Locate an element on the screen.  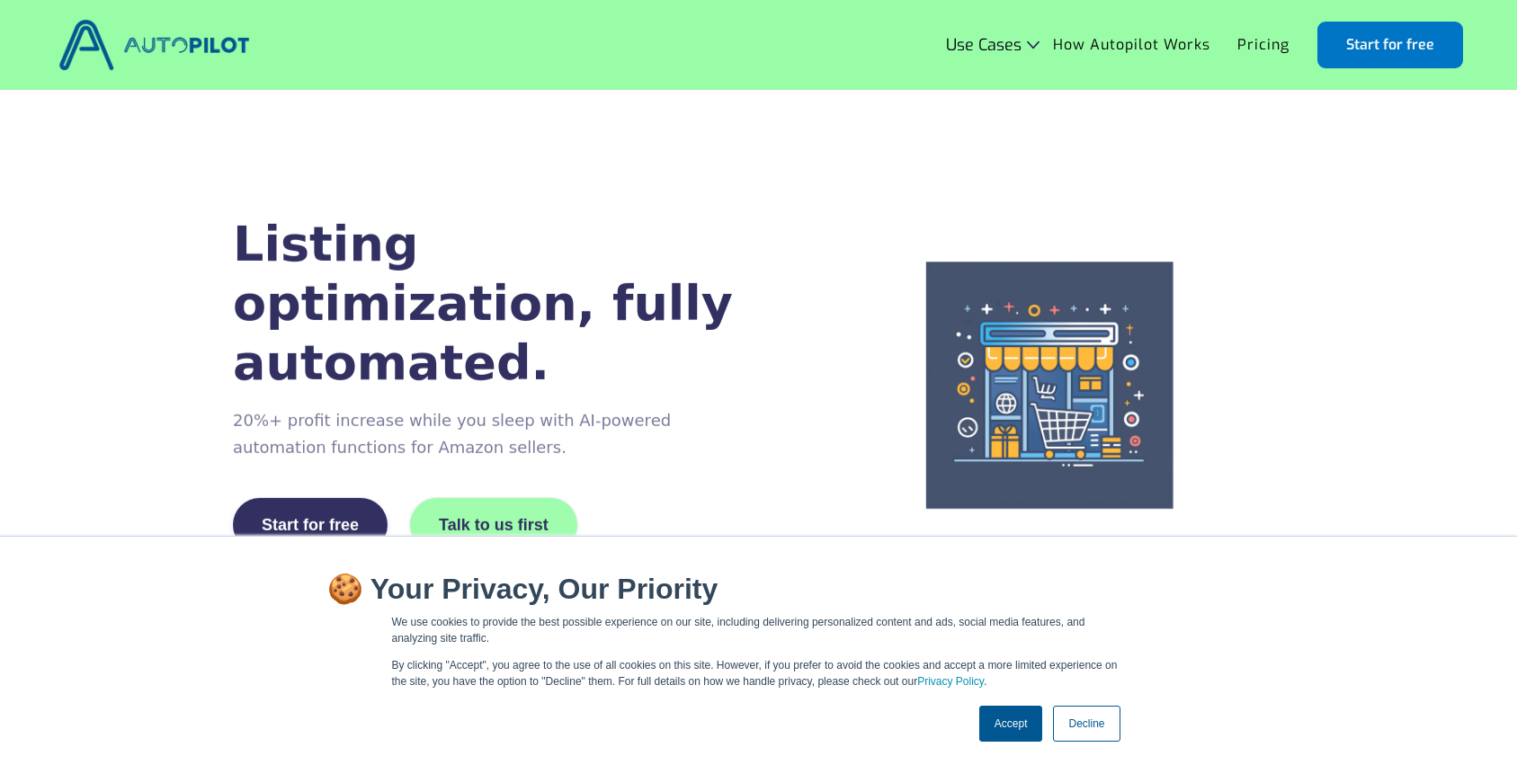
a: Talk to us first is located at coordinates (494, 525).